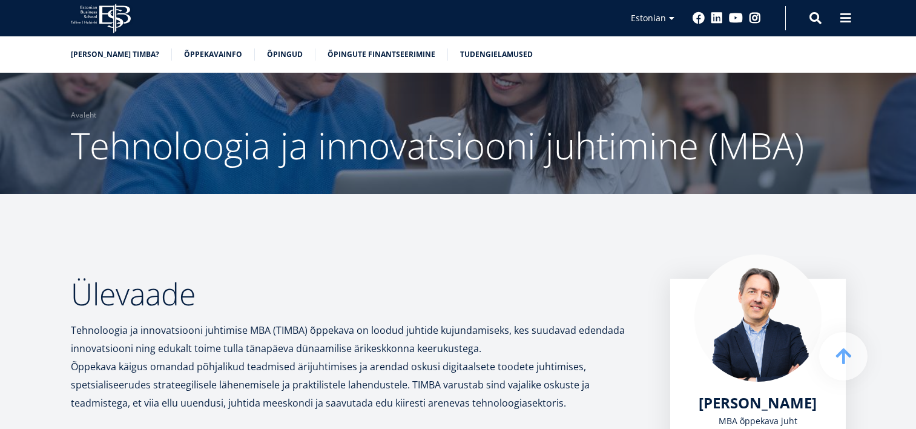 This screenshot has width=916, height=429. What do you see at coordinates (213, 55) in the screenshot?
I see `a: Õppekavainfo` at bounding box center [213, 55].